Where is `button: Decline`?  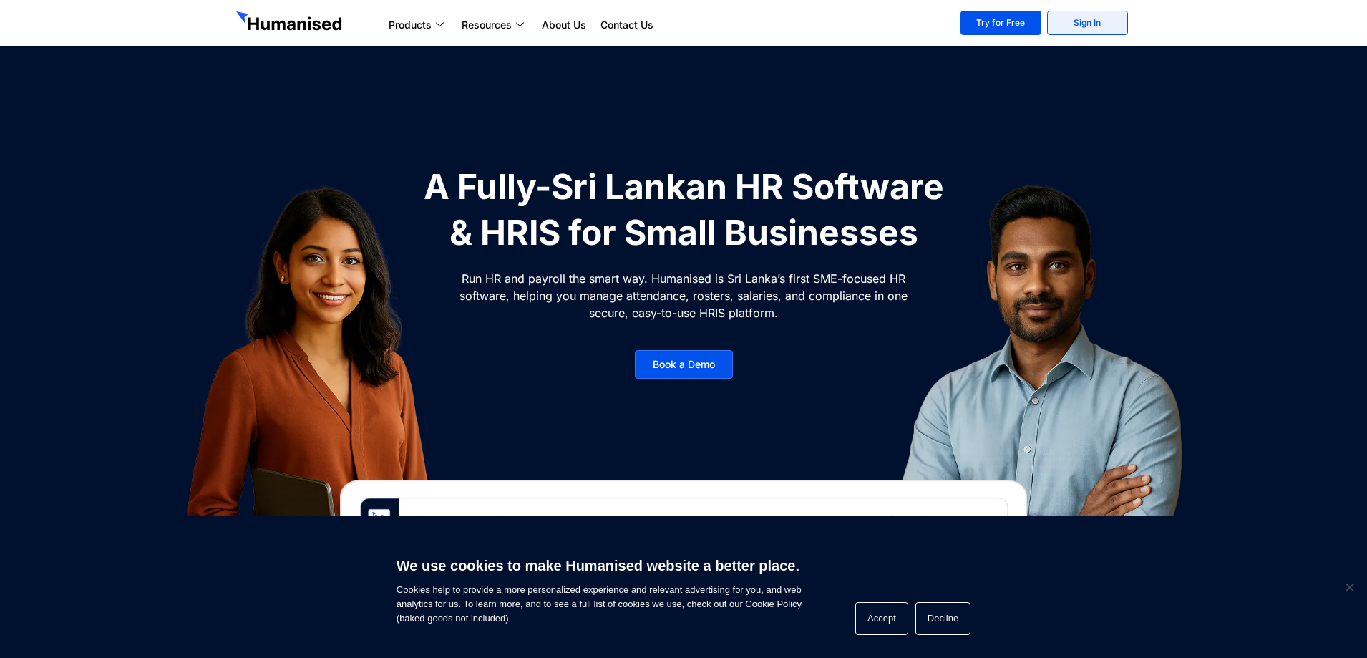
button: Decline is located at coordinates (943, 618).